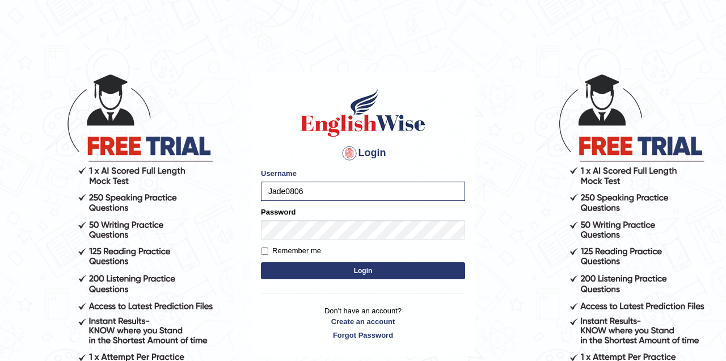 Image resolution: width=726 pixels, height=361 pixels. Describe the element at coordinates (264, 251) in the screenshot. I see `input: Remember me` at that location.